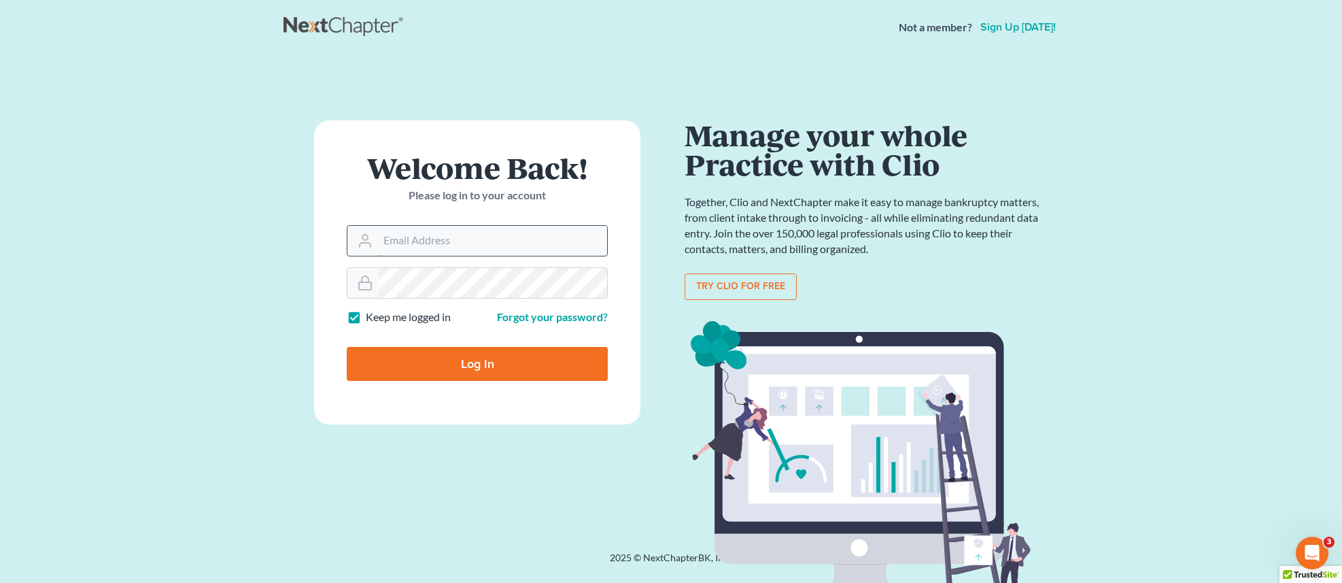  I want to click on div: 2025 © NextChapterBK, INC, so click(671, 563).